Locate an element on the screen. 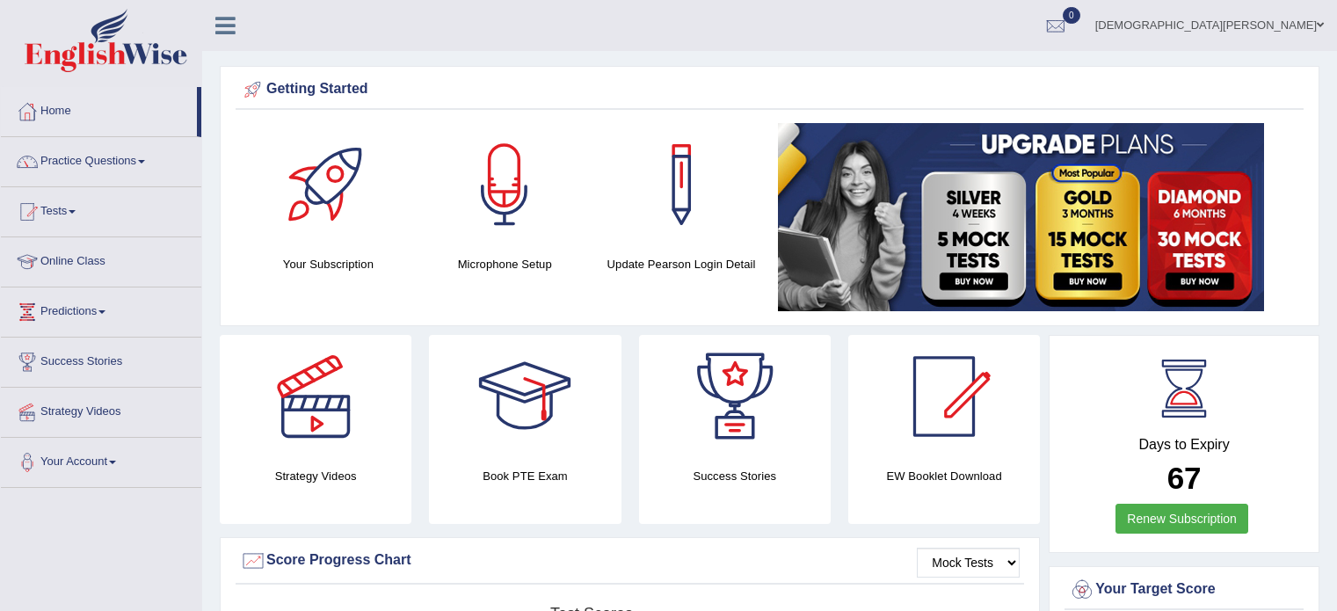 The image size is (1337, 611). a: Success Stories is located at coordinates (101, 360).